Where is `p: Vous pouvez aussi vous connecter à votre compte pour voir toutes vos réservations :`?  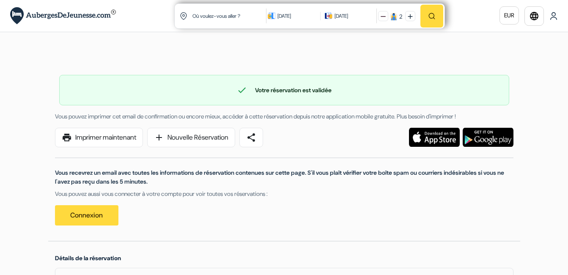
p: Vous pouvez aussi vous connecter à votre compte pour voir toutes vos réservations : is located at coordinates (284, 194).